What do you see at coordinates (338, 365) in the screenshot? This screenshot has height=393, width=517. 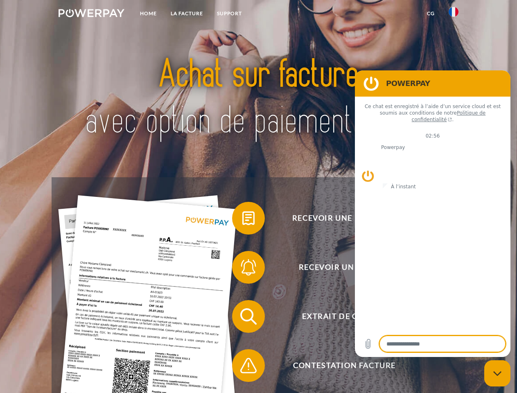 I see `a: Contestation Facture` at bounding box center [338, 365].